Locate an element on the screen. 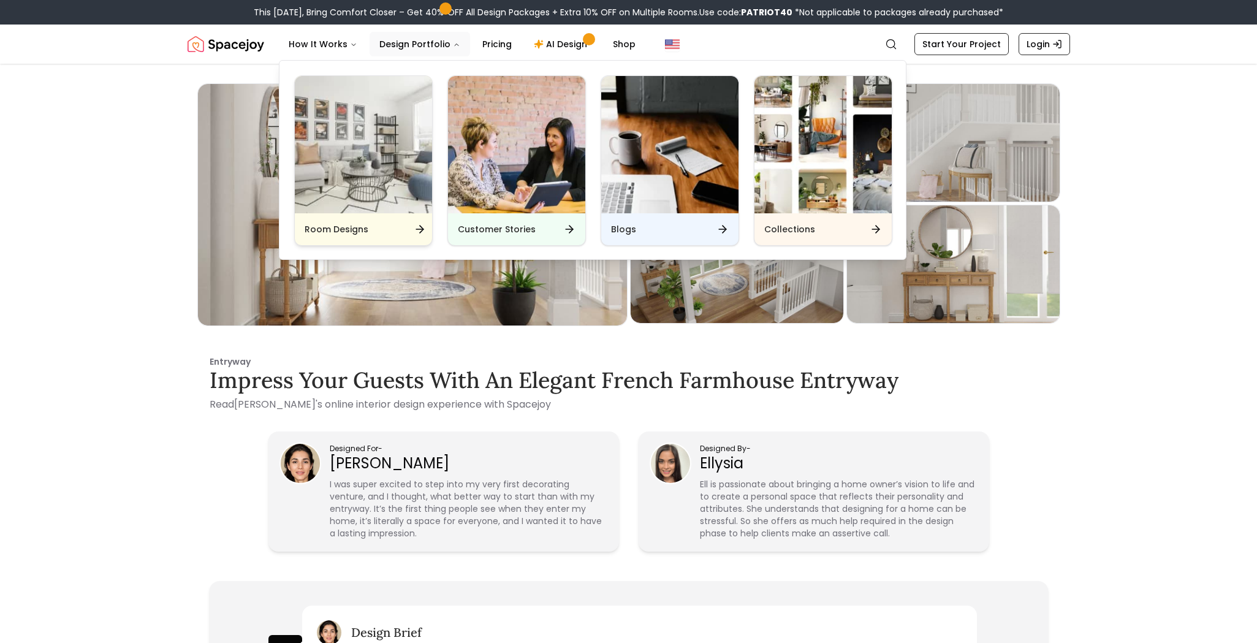  a: CollectionsCollections is located at coordinates (823, 161).